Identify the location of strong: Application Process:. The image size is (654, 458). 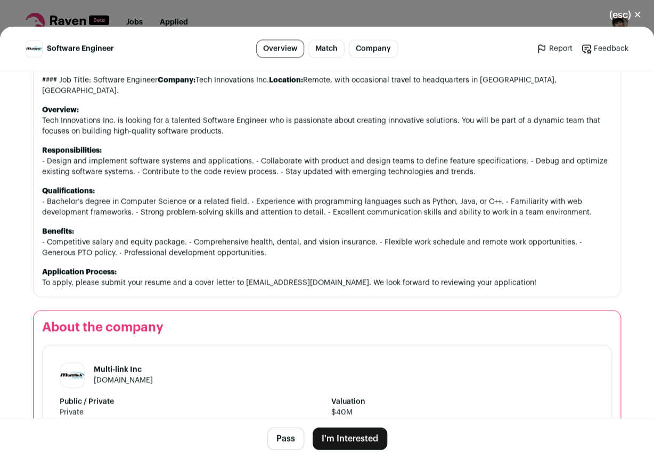
(79, 272).